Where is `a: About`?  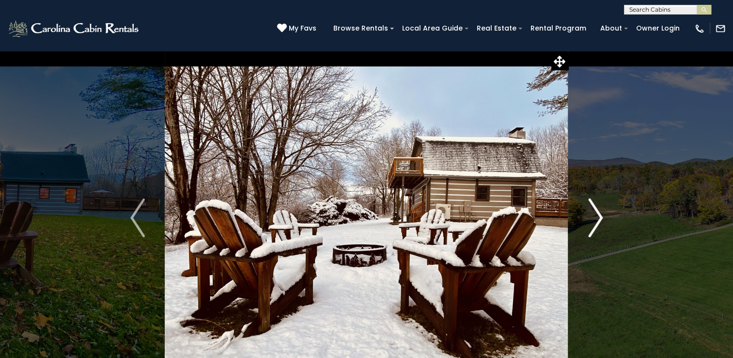 a: About is located at coordinates (611, 28).